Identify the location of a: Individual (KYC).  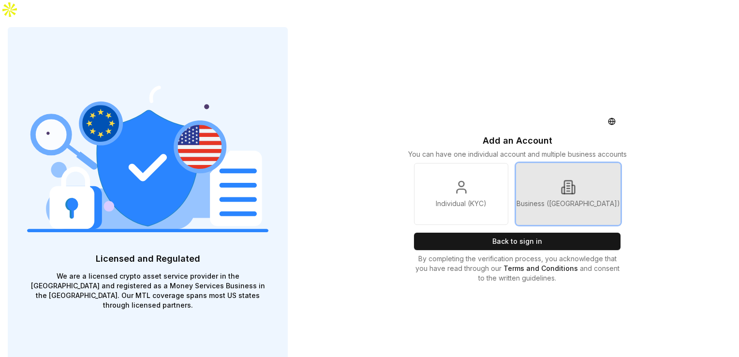
(461, 194).